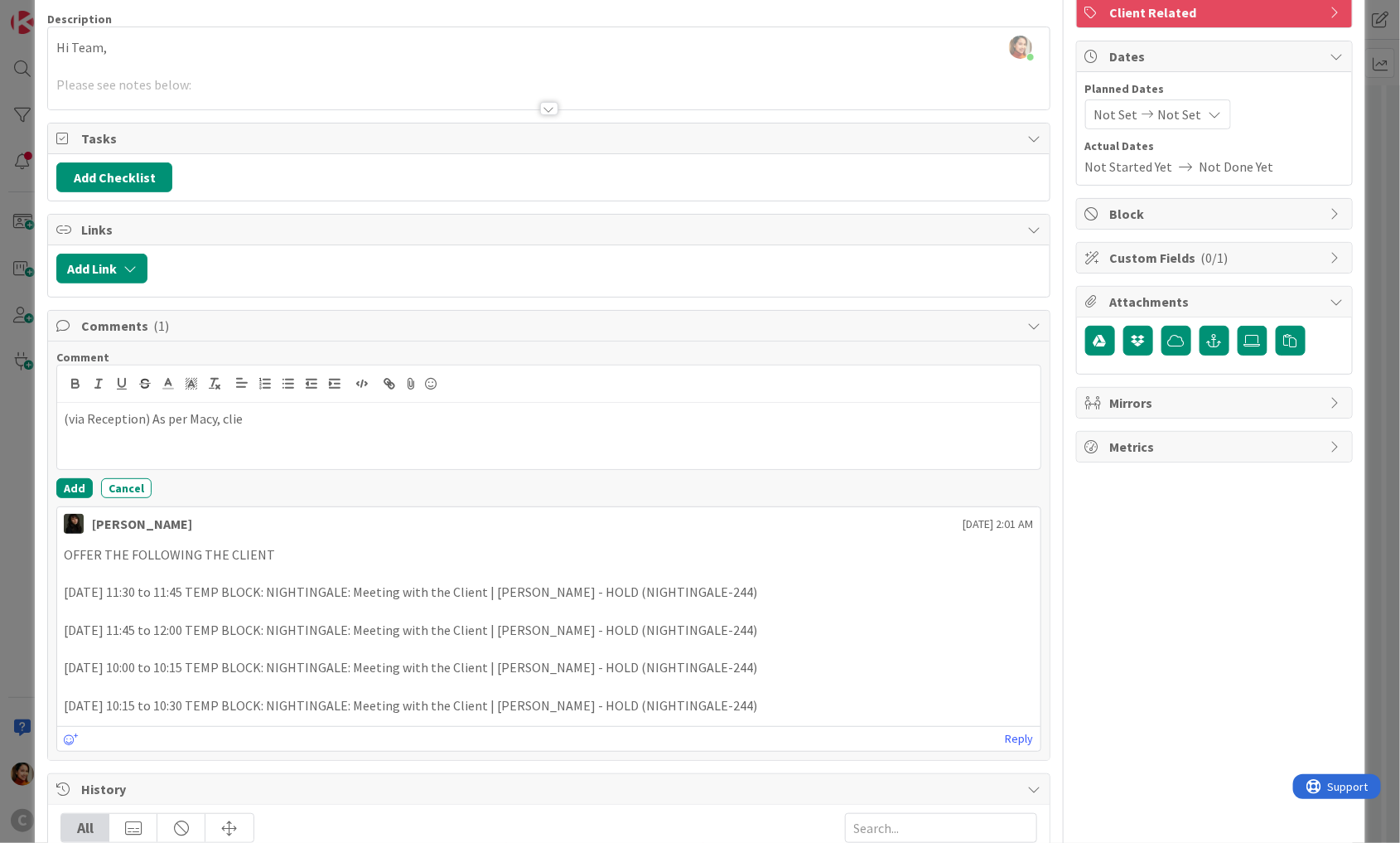  What do you see at coordinates (551, 138) in the screenshot?
I see `span: Tasks` at bounding box center [551, 138].